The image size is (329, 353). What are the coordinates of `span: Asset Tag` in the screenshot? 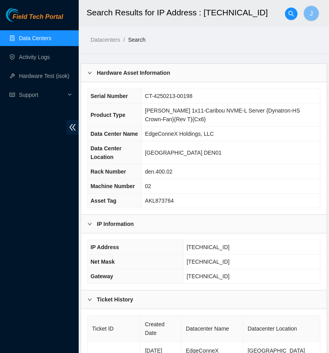 It's located at (103, 200).